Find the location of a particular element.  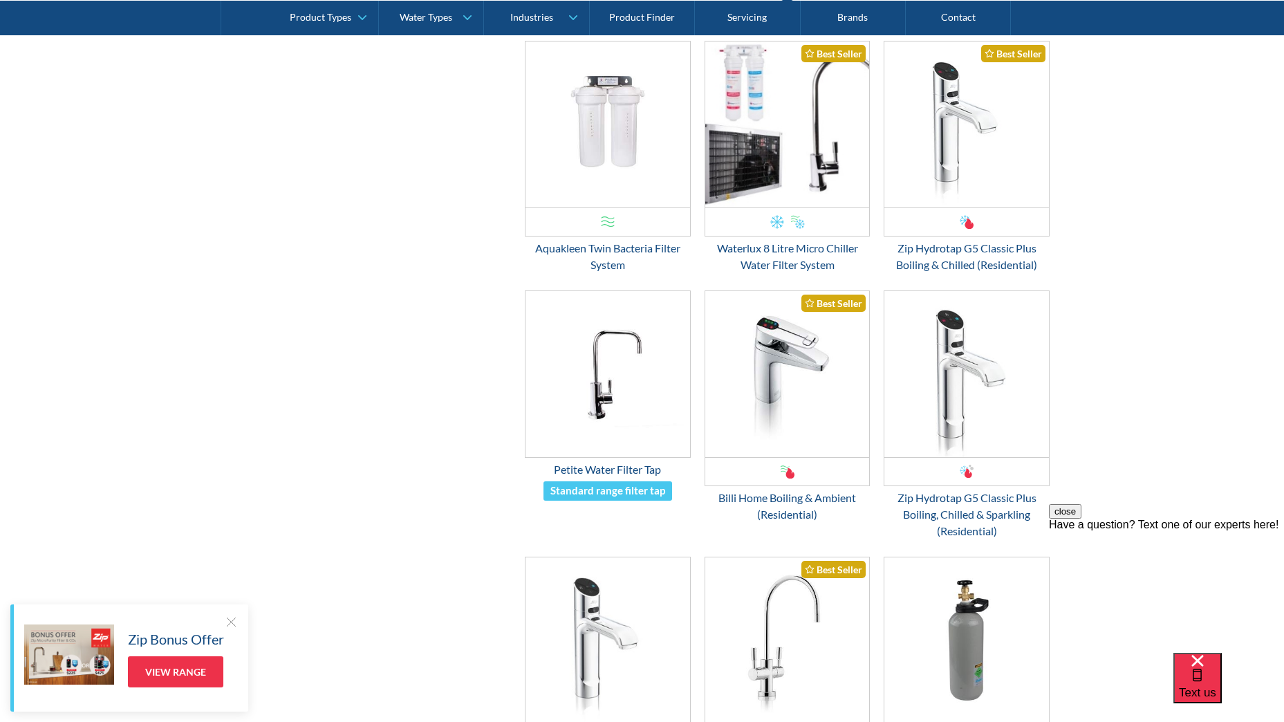

h5: Zip Bonus Offer is located at coordinates (176, 639).